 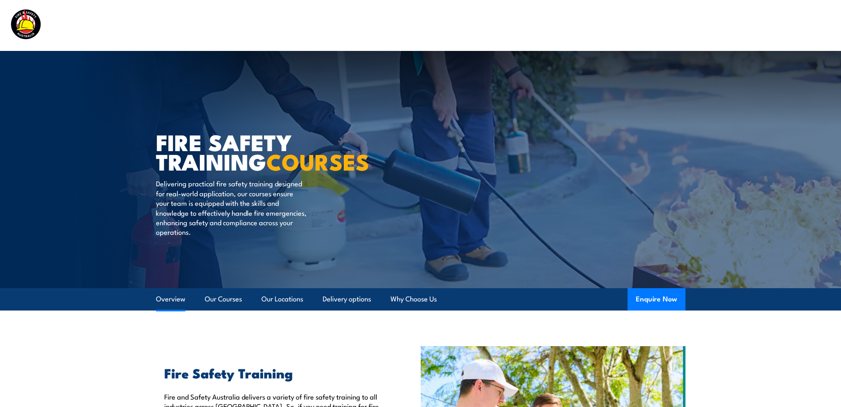 What do you see at coordinates (258, 151) in the screenshot?
I see `h1: FIRE SAFETY TRAINING` at bounding box center [258, 151].